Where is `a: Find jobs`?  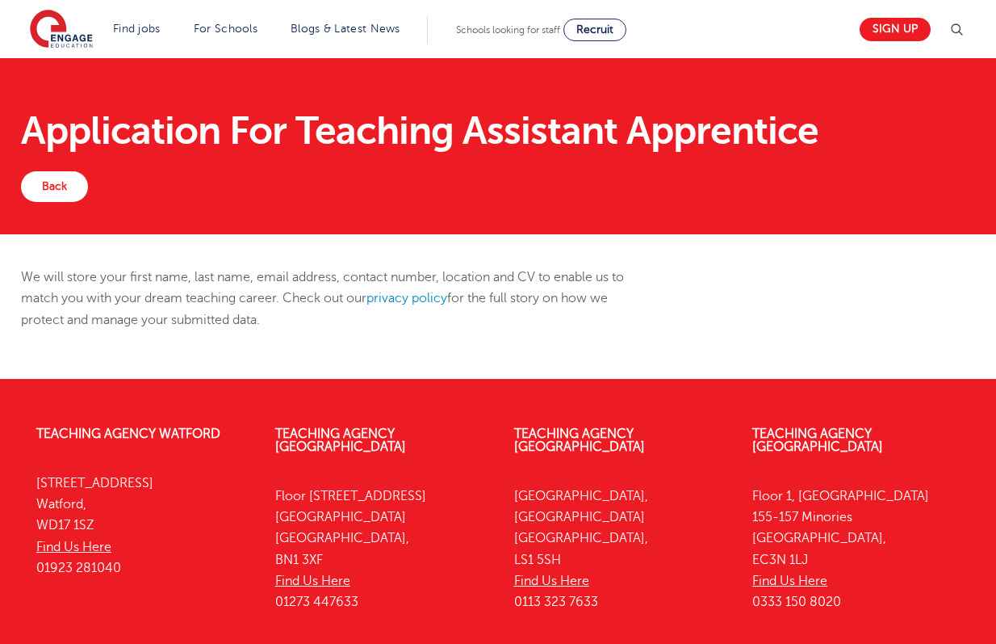
a: Find jobs is located at coordinates (136, 28).